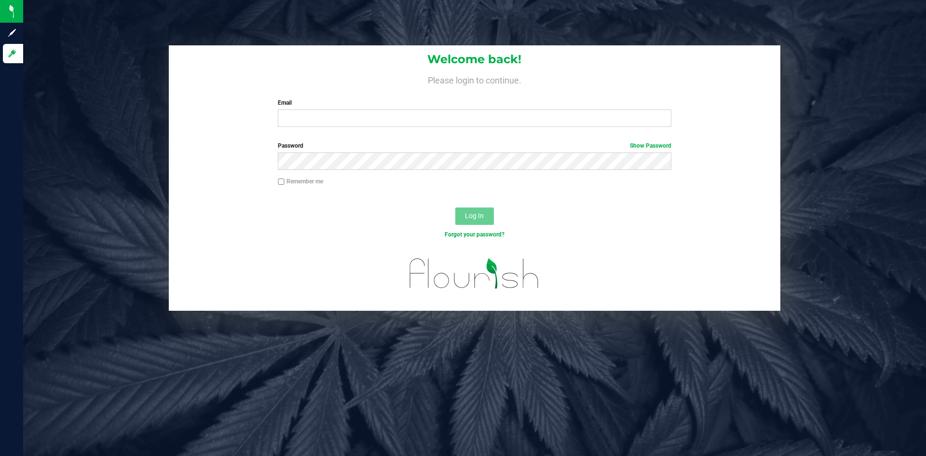  What do you see at coordinates (651, 146) in the screenshot?
I see `a: Show Password` at bounding box center [651, 146].